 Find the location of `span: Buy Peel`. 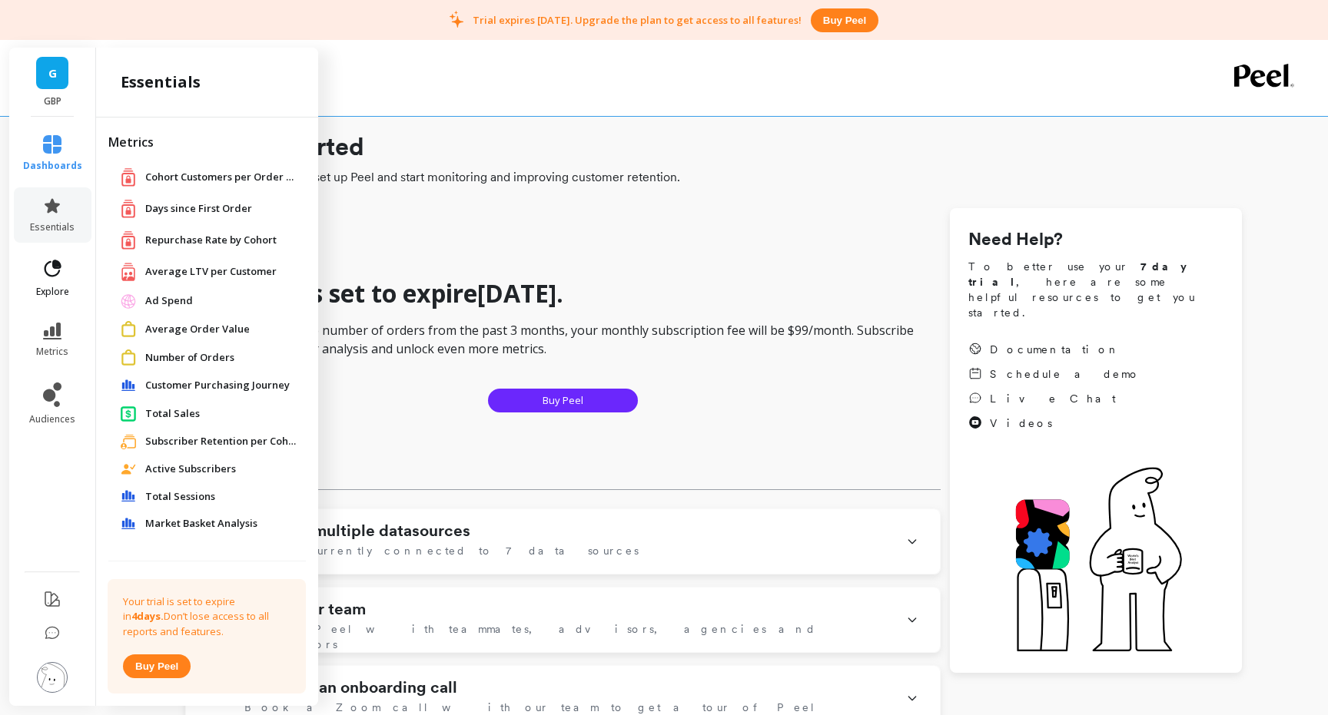

span: Buy Peel is located at coordinates (562, 400).